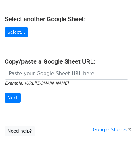  Describe the element at coordinates (68, 61) in the screenshot. I see `h4: Copy/paste a Google Sheet URL:` at that location.